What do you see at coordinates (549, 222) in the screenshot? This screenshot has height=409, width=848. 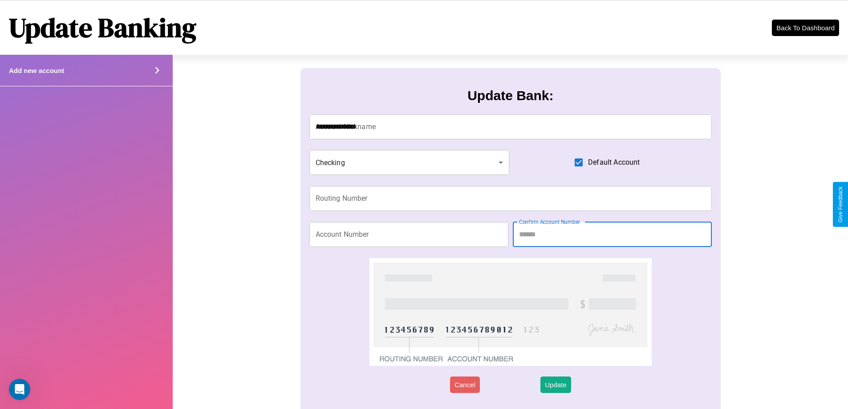 I see `label: Confirm Account Number` at bounding box center [549, 222].